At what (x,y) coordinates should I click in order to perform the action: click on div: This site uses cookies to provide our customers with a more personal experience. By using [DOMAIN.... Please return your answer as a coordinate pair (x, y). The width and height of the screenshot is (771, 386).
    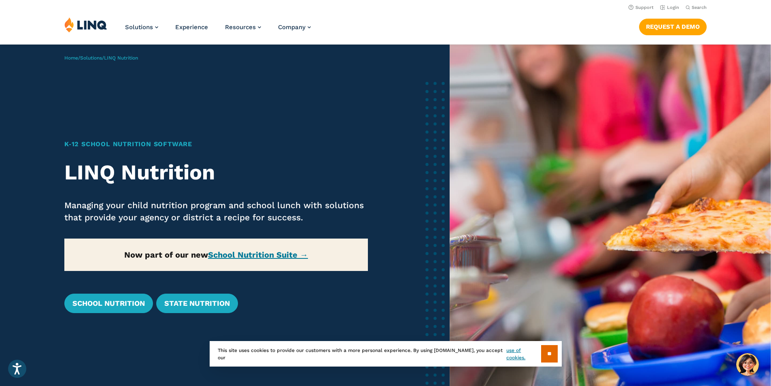
    Looking at the image, I should click on (386, 353).